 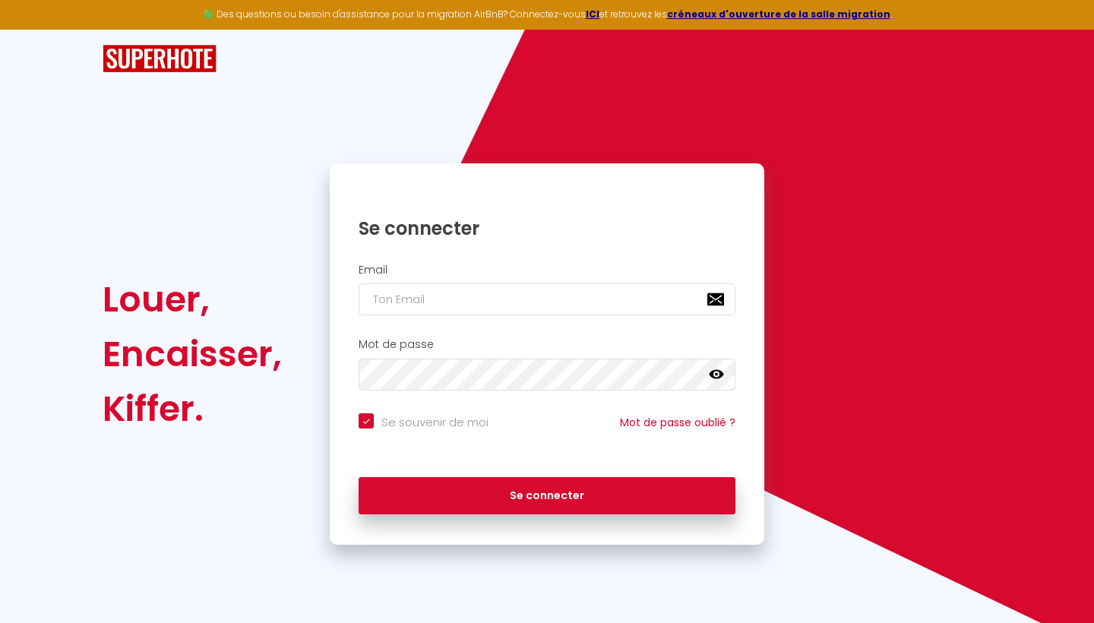 What do you see at coordinates (547, 270) in the screenshot?
I see `h2: Email` at bounding box center [547, 270].